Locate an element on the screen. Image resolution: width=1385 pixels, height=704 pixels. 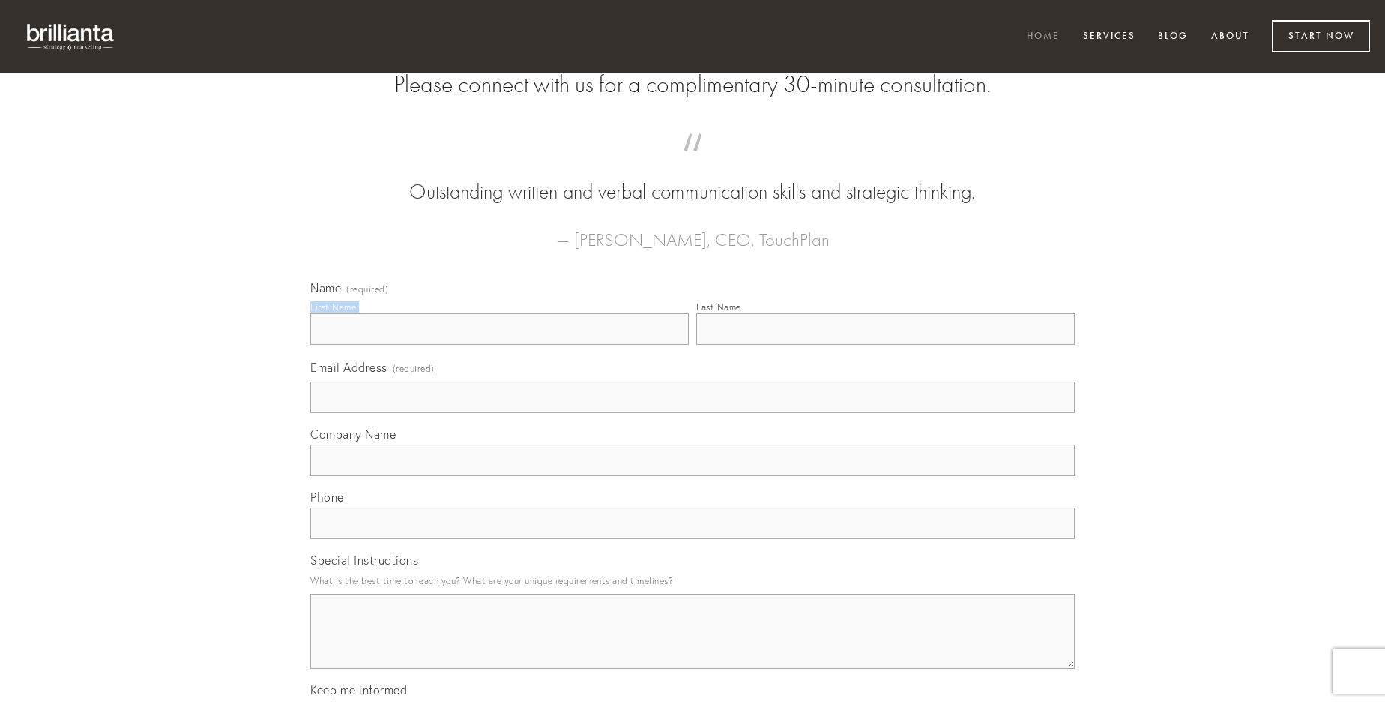
a: Blog is located at coordinates (1173, 37).